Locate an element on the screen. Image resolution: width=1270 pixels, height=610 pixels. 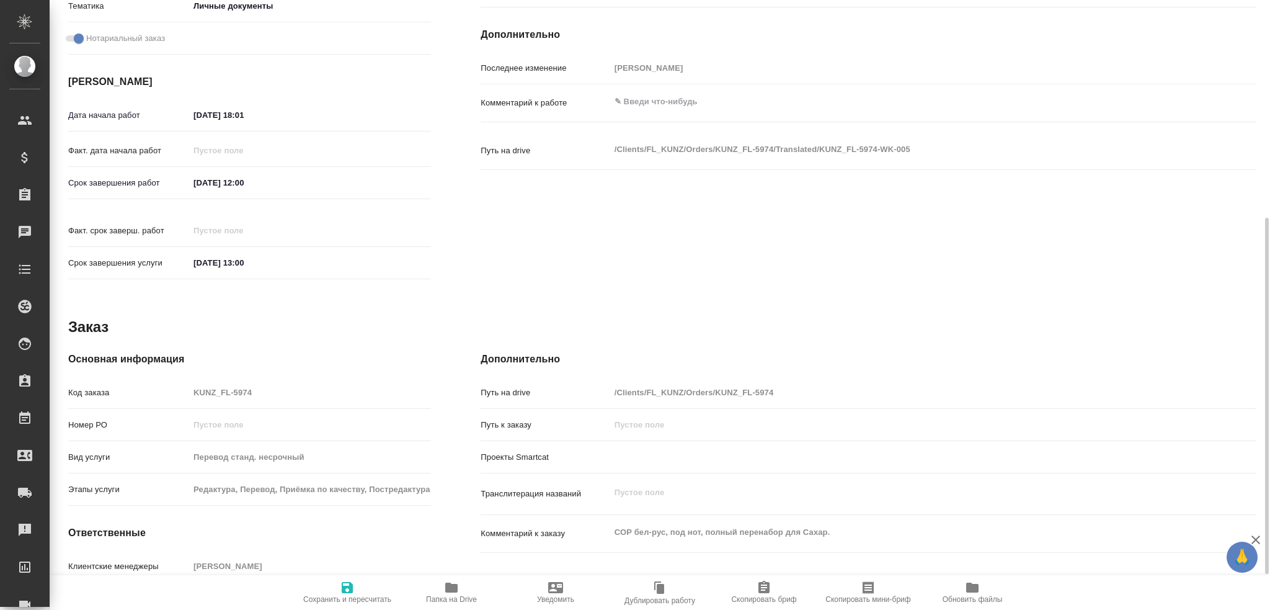
span: Скопировать бриф is located at coordinates (763, 599).